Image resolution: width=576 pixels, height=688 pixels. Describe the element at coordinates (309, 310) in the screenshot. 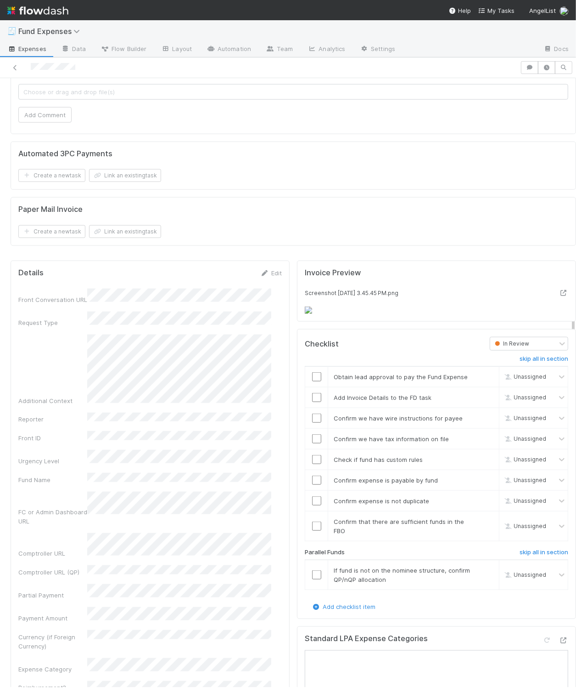

I see `img: eyJfcmFpbHMiOnsibWVzc2FnZSI6IkJBaHBBL3UyR0E9PSIsImV4cCI6bnVsbCwicHVyIjoiYmxvYl9pZCJ9fQ==--3cb2f6b...` at that location.